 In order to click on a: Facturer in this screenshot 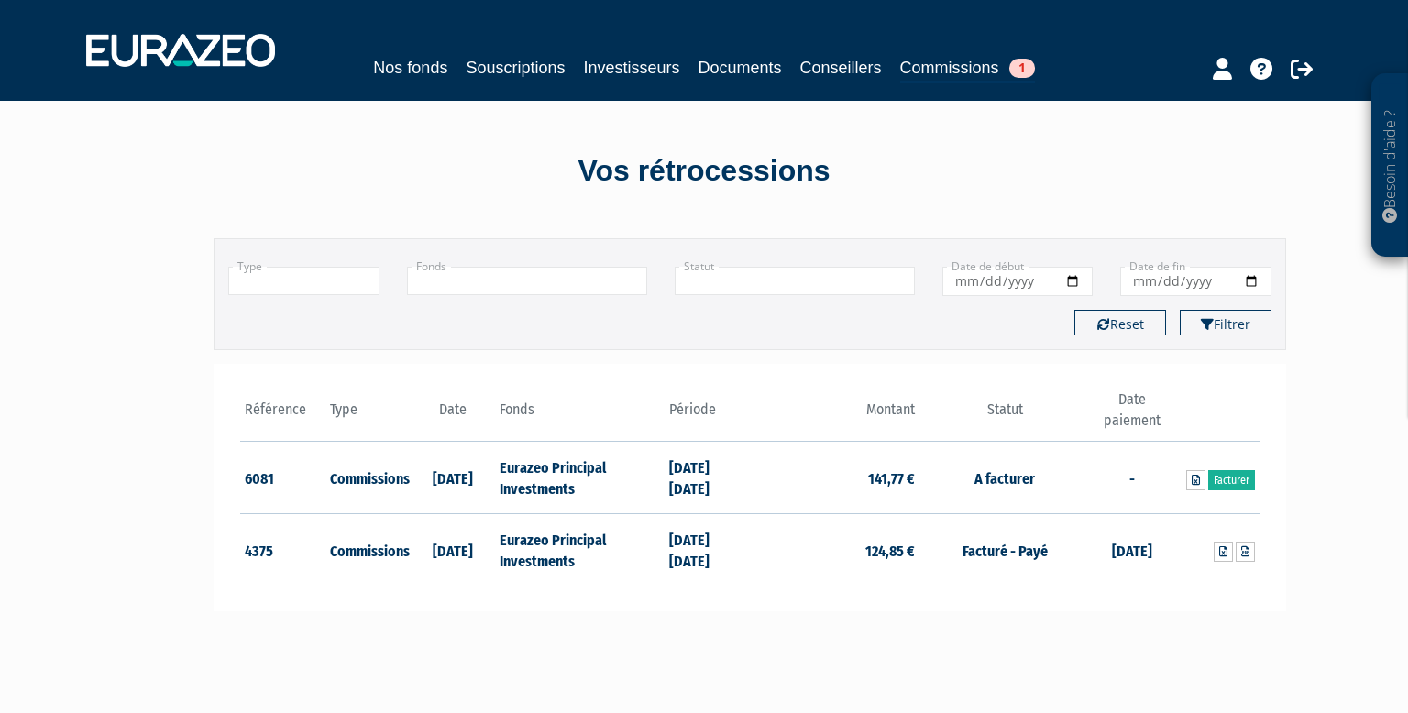, I will do `click(1231, 480)`.